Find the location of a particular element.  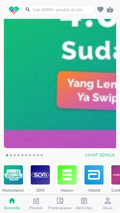

button: 3 is located at coordinates (15, 156).